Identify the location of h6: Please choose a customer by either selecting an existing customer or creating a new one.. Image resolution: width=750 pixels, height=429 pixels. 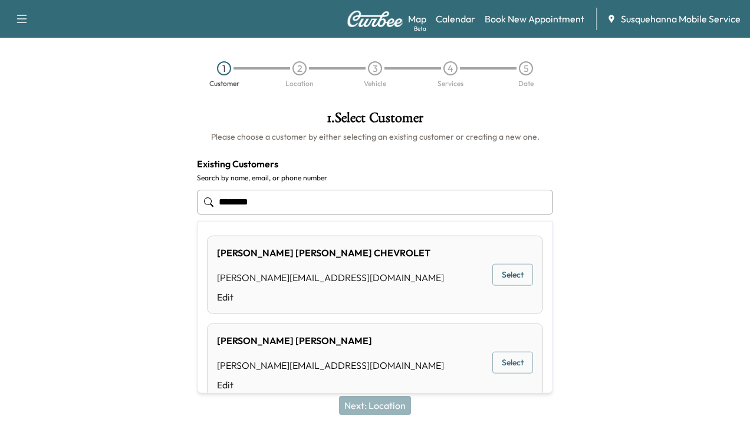
(375, 137).